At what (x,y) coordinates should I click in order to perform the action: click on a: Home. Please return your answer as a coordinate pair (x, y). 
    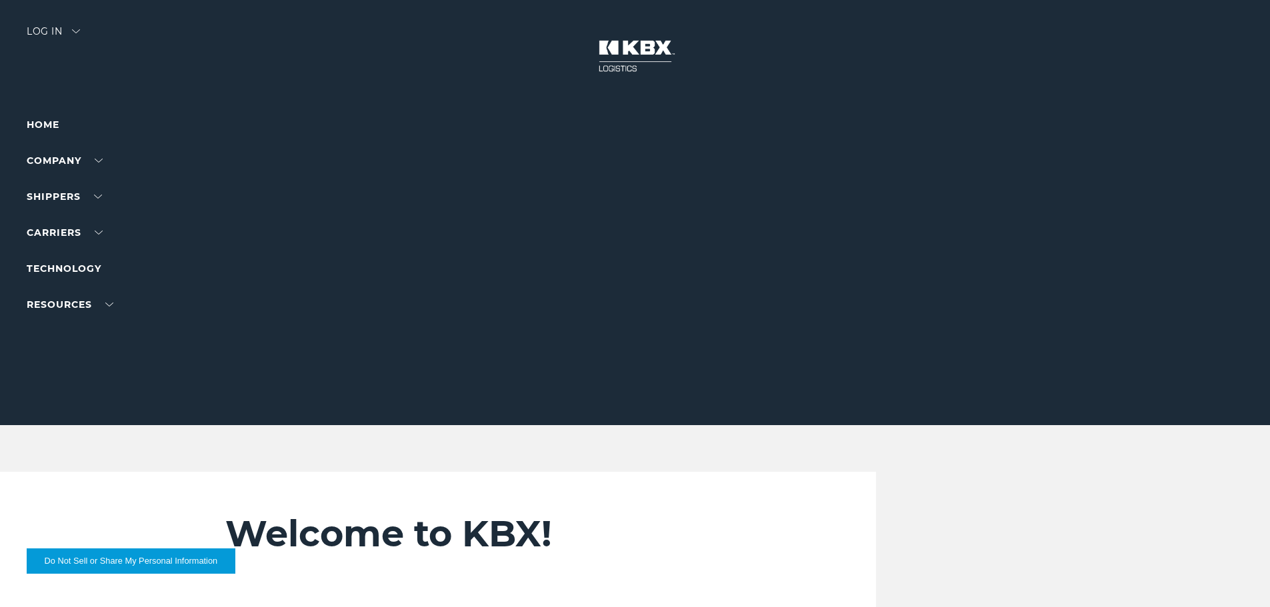
    Looking at the image, I should click on (43, 125).